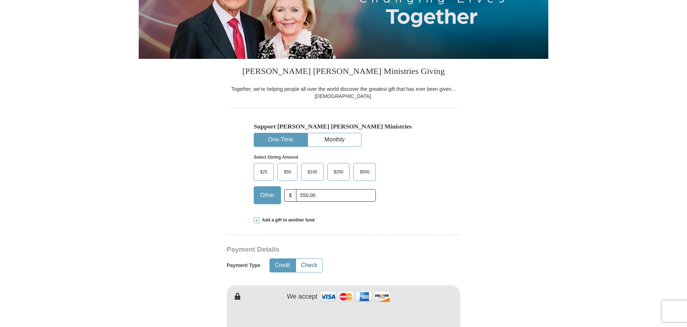  What do you see at coordinates (264, 172) in the screenshot?
I see `span: $25` at bounding box center [264, 172].